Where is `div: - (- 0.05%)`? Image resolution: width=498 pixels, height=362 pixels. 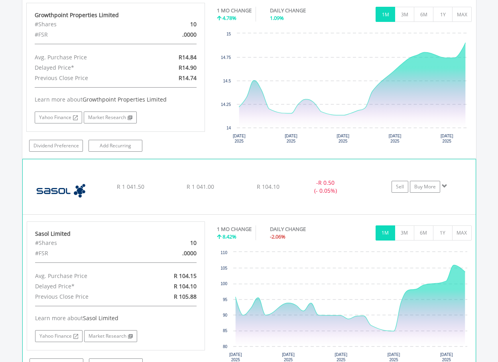
div: - (- 0.05%) is located at coordinates (325, 187).